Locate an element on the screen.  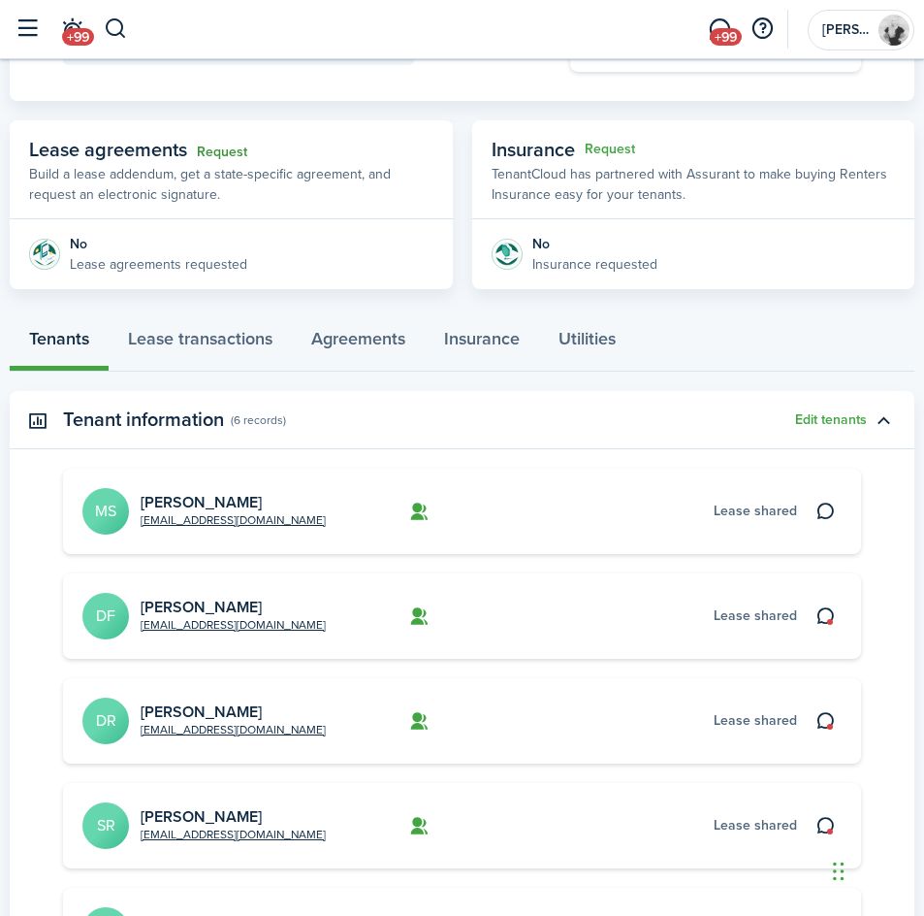
p: TenantCloud has partnered with Assurant to make buying Renters Insurance easy for your tenants. is located at coordinates (694, 184).